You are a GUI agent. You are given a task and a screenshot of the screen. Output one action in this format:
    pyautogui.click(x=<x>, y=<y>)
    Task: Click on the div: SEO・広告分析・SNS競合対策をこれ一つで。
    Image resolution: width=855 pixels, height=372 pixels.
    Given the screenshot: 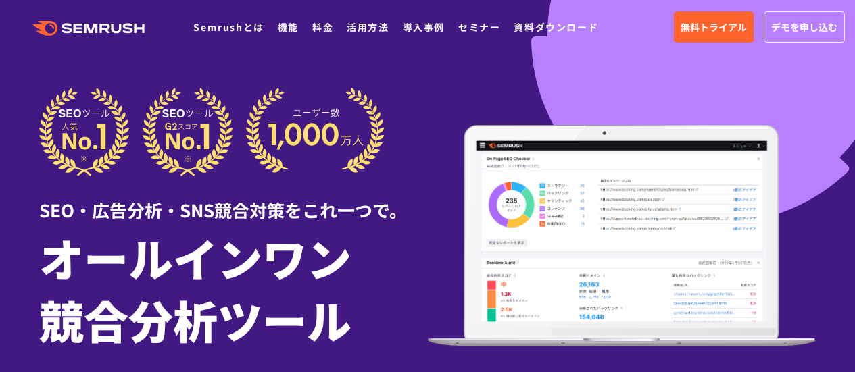 What is the action you would take?
    pyautogui.click(x=233, y=199)
    